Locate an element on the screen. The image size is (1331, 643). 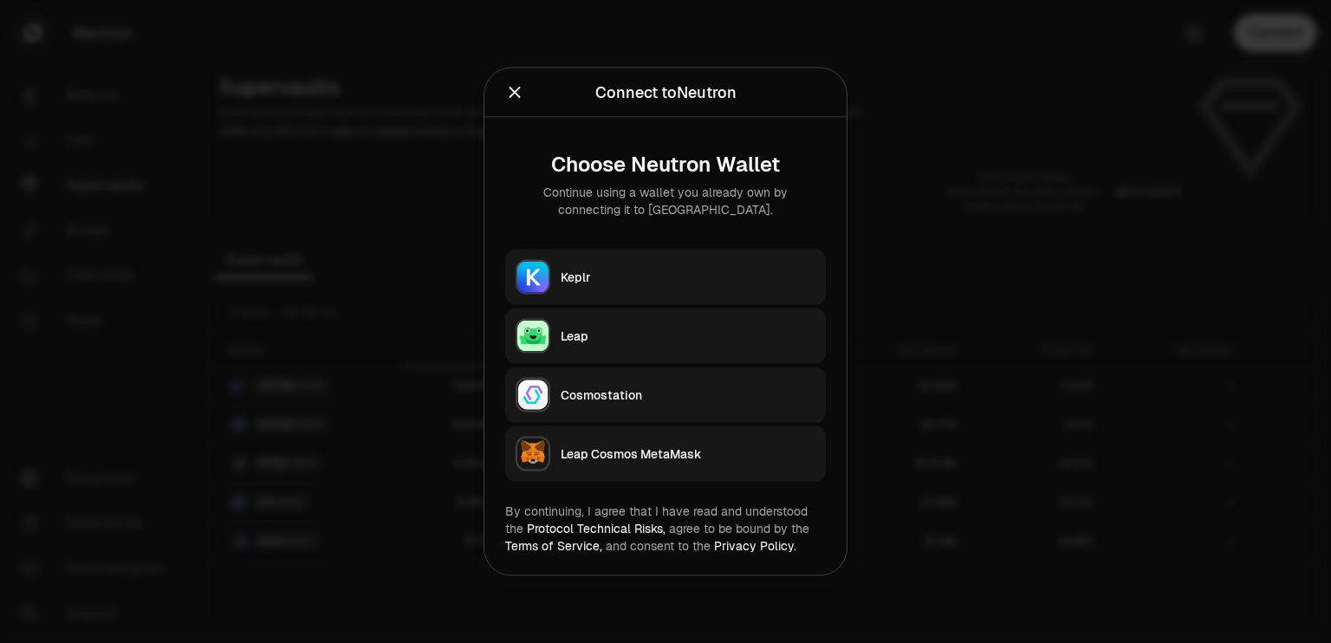
img: Cosmostation is located at coordinates (533, 395).